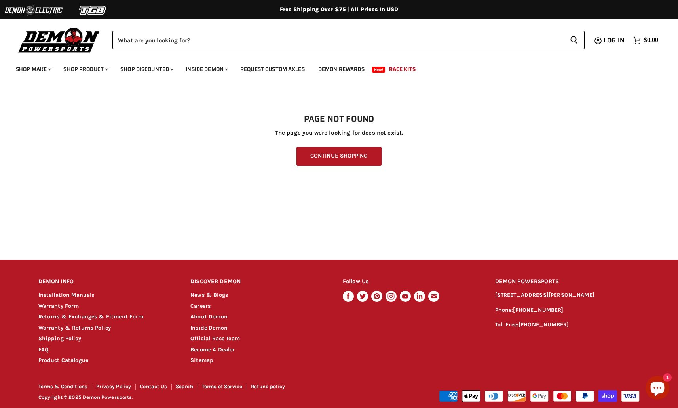 The image size is (678, 408). What do you see at coordinates (568, 310) in the screenshot?
I see `p: Phone:` at bounding box center [568, 310].